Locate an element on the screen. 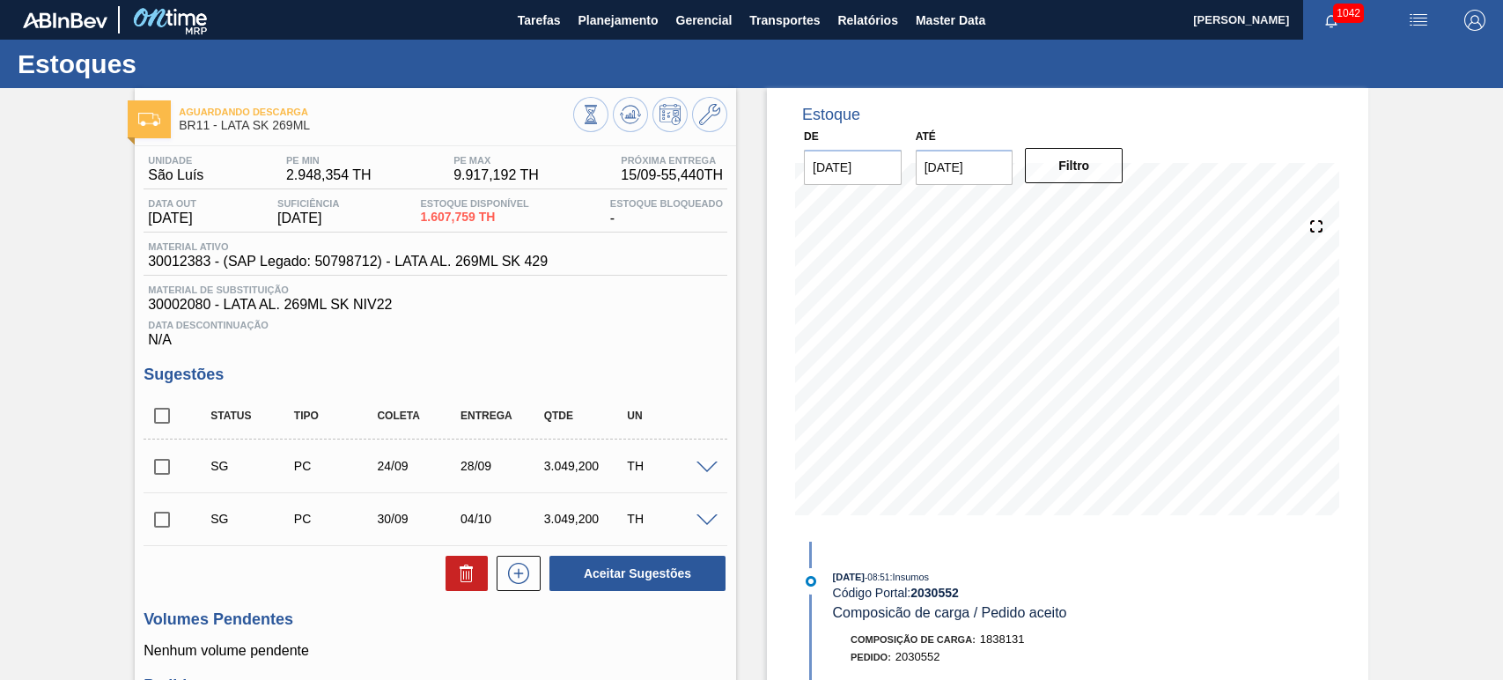  span: Estoque Bloqueado is located at coordinates (666, 203).